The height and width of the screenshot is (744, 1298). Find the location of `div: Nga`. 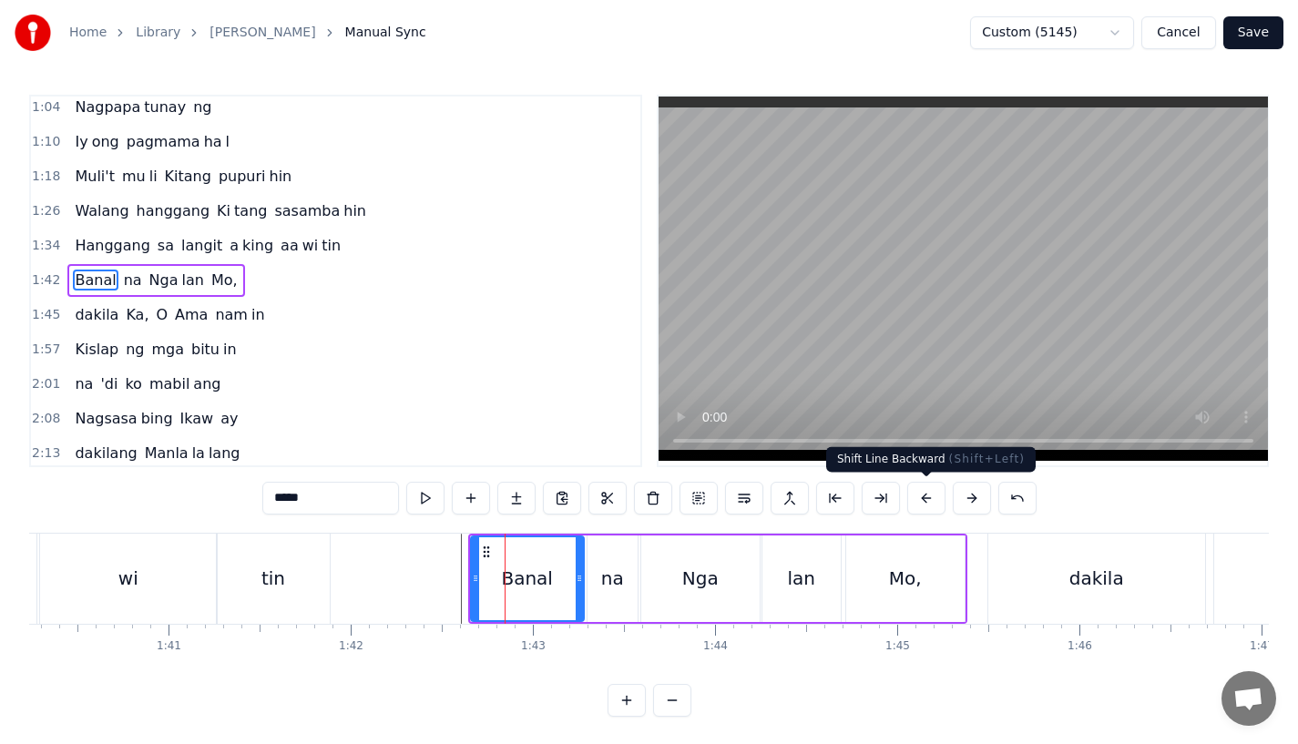

div: Nga is located at coordinates (701, 579).